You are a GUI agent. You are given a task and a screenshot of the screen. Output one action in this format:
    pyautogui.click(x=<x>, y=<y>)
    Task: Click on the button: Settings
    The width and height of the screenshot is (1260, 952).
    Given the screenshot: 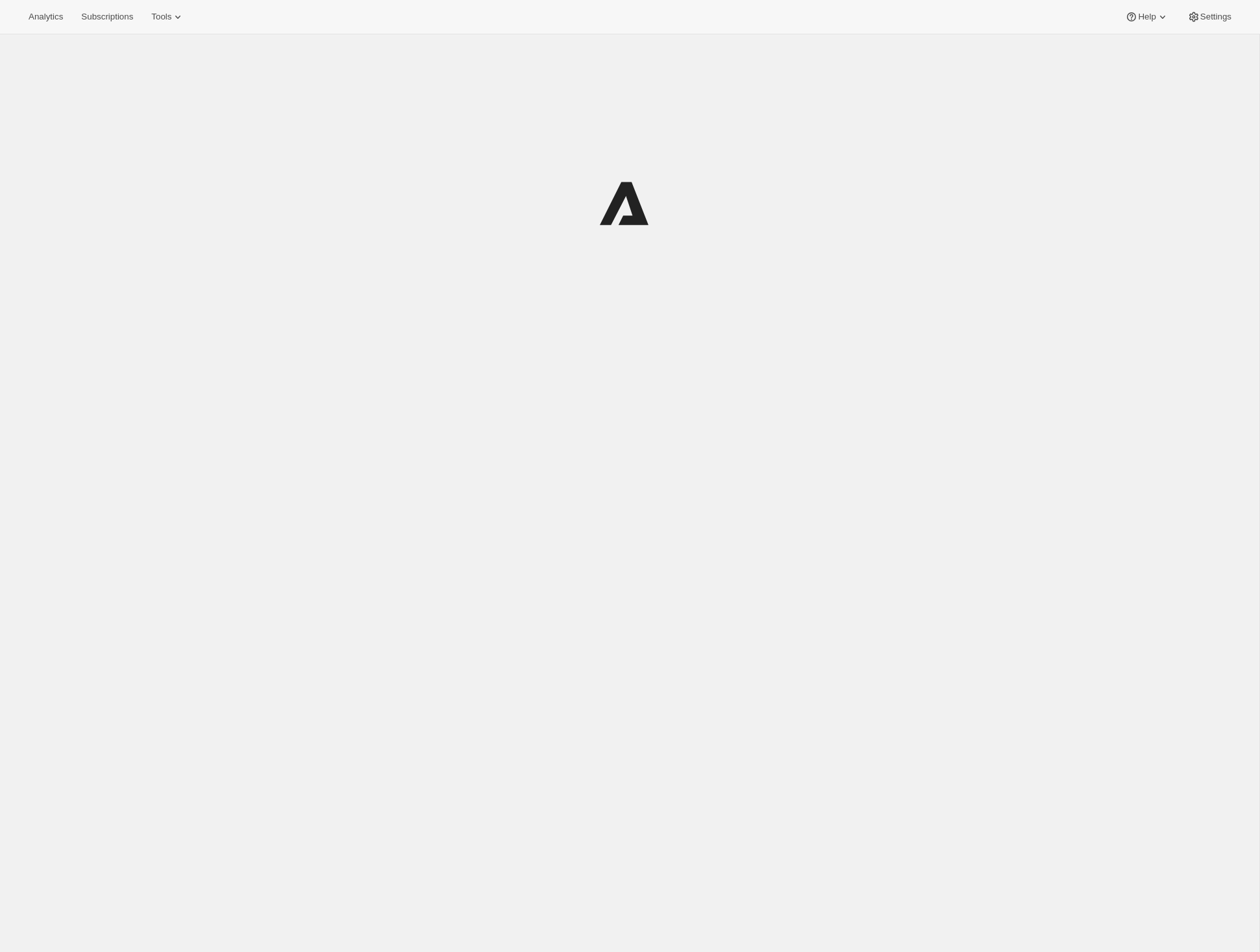 What is the action you would take?
    pyautogui.click(x=1209, y=17)
    